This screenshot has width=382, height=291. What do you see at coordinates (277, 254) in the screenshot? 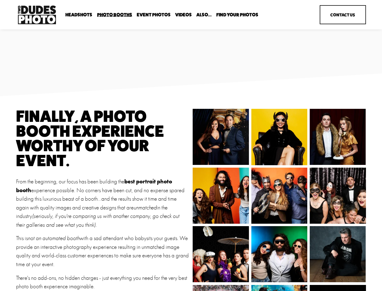
I see `img: SEAMLESS-PURPLEREDORANGE6.jpg` at bounding box center [277, 254].